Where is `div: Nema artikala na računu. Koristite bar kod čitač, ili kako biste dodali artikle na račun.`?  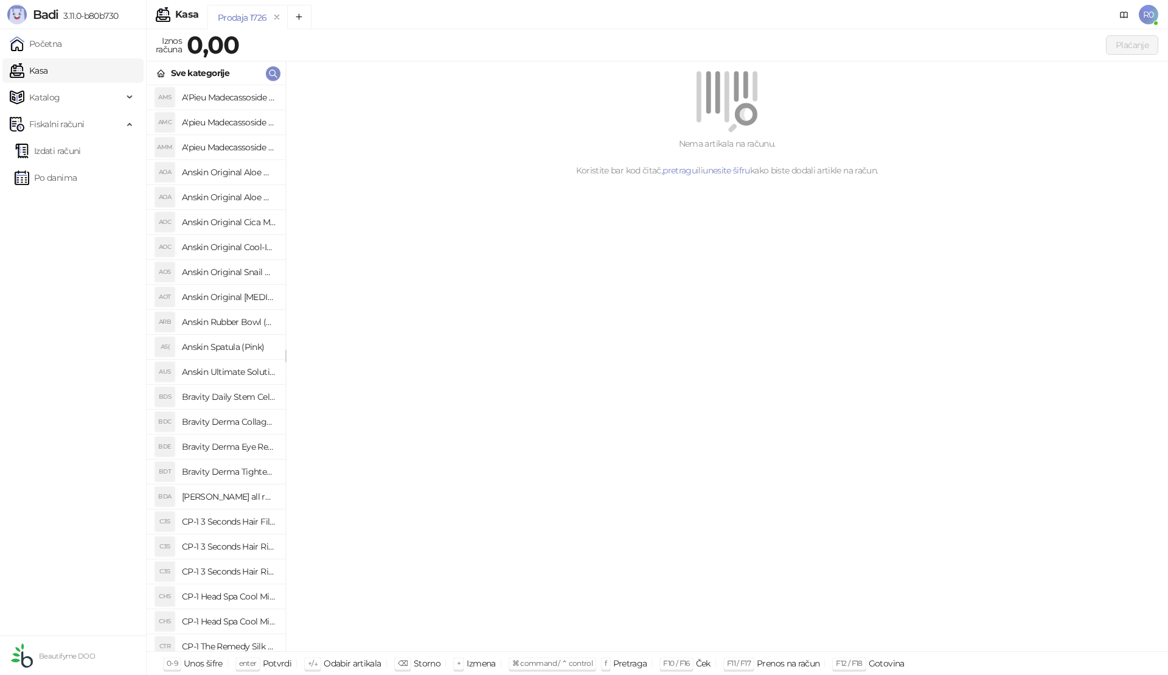
div: Nema artikala na računu. Koristite bar kod čitač, ili kako biste dodali artikle na račun. is located at coordinates (727, 157).